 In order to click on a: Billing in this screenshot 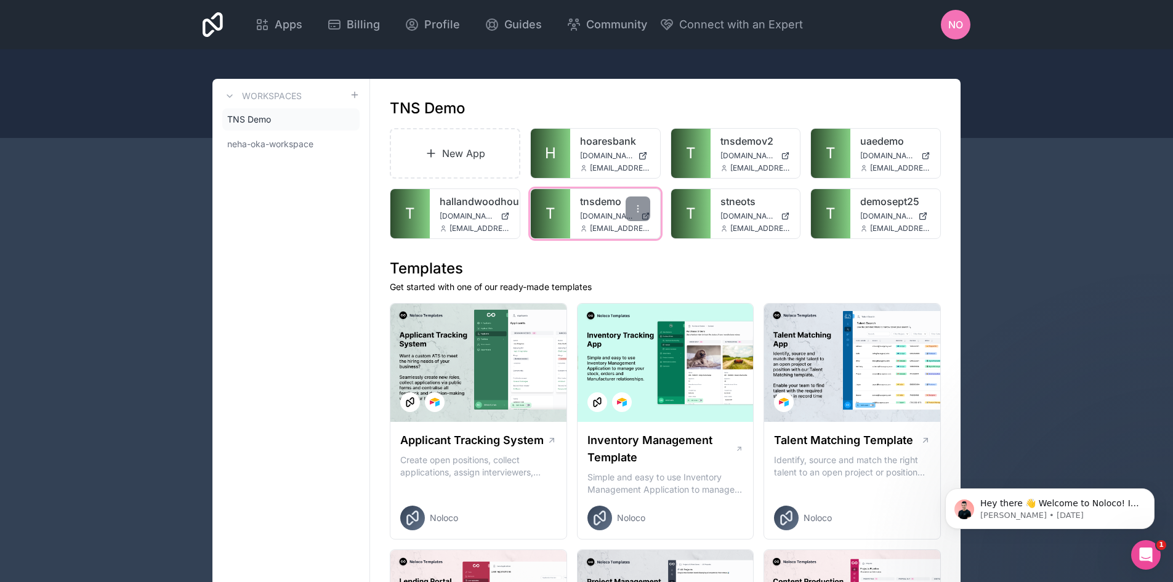, I will do `click(353, 25)`.